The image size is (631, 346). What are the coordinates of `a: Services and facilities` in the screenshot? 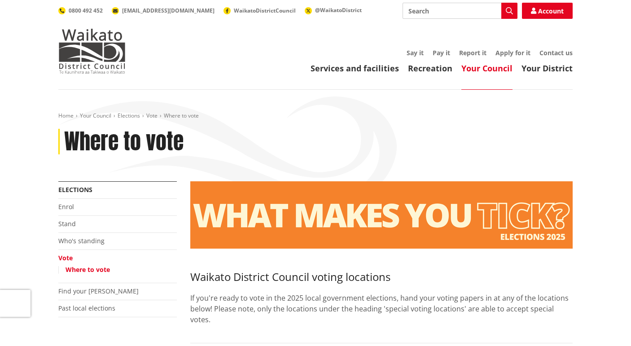 It's located at (355, 68).